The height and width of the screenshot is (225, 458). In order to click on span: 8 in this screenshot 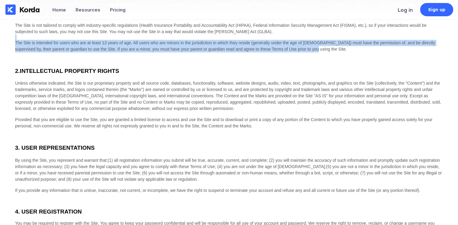, I will do `click(69, 179)`.